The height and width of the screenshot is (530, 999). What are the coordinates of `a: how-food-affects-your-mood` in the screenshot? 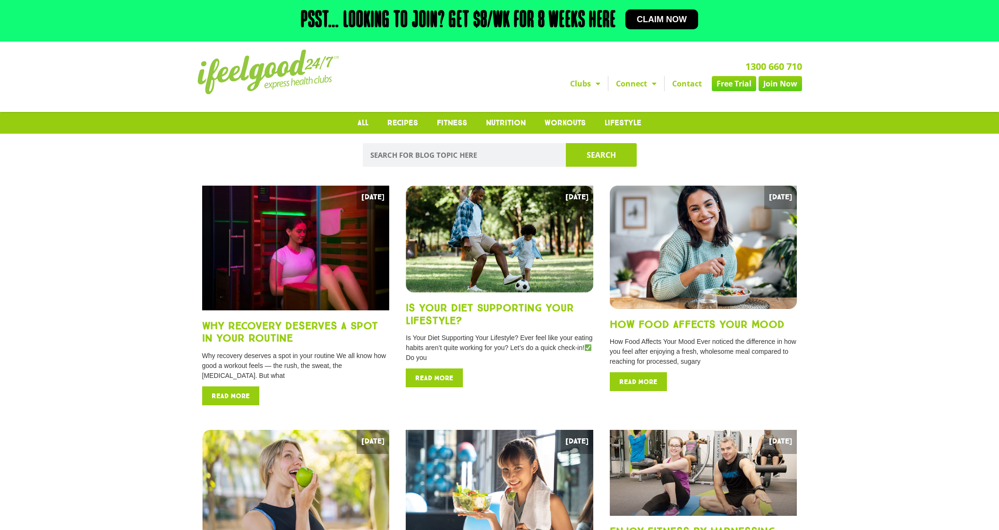 It's located at (703, 247).